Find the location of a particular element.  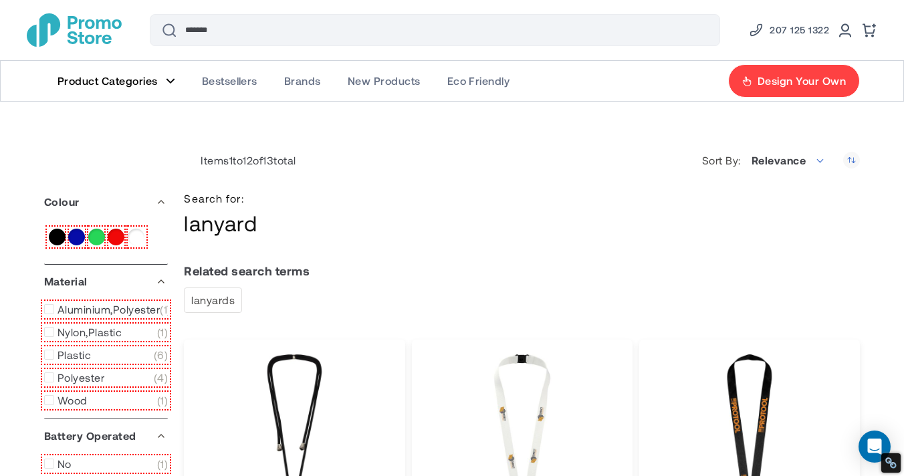

span: Bestsellers is located at coordinates (229, 81).